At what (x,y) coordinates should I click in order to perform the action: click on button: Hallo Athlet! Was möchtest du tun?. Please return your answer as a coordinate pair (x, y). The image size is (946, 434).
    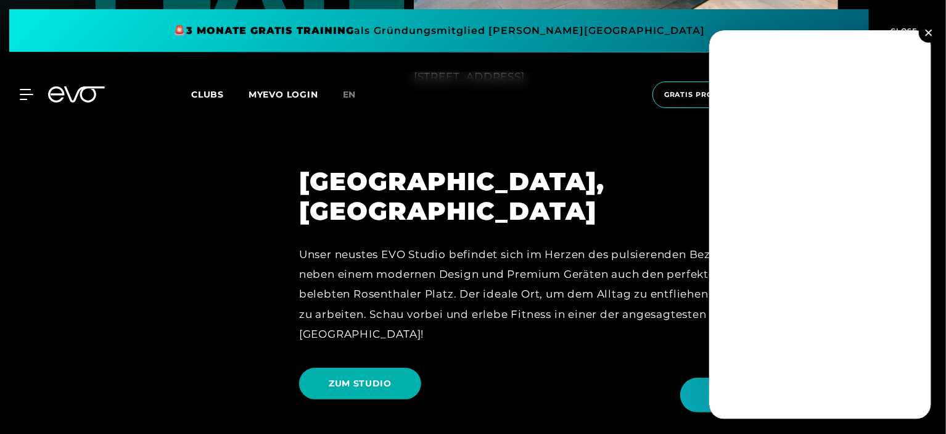
    Looking at the image, I should click on (801, 395).